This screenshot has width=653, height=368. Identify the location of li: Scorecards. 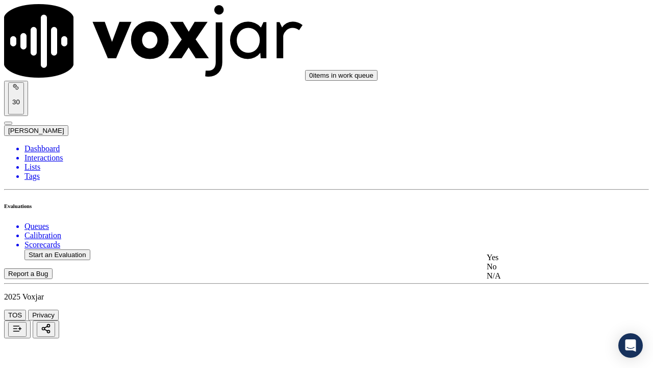
(337, 245).